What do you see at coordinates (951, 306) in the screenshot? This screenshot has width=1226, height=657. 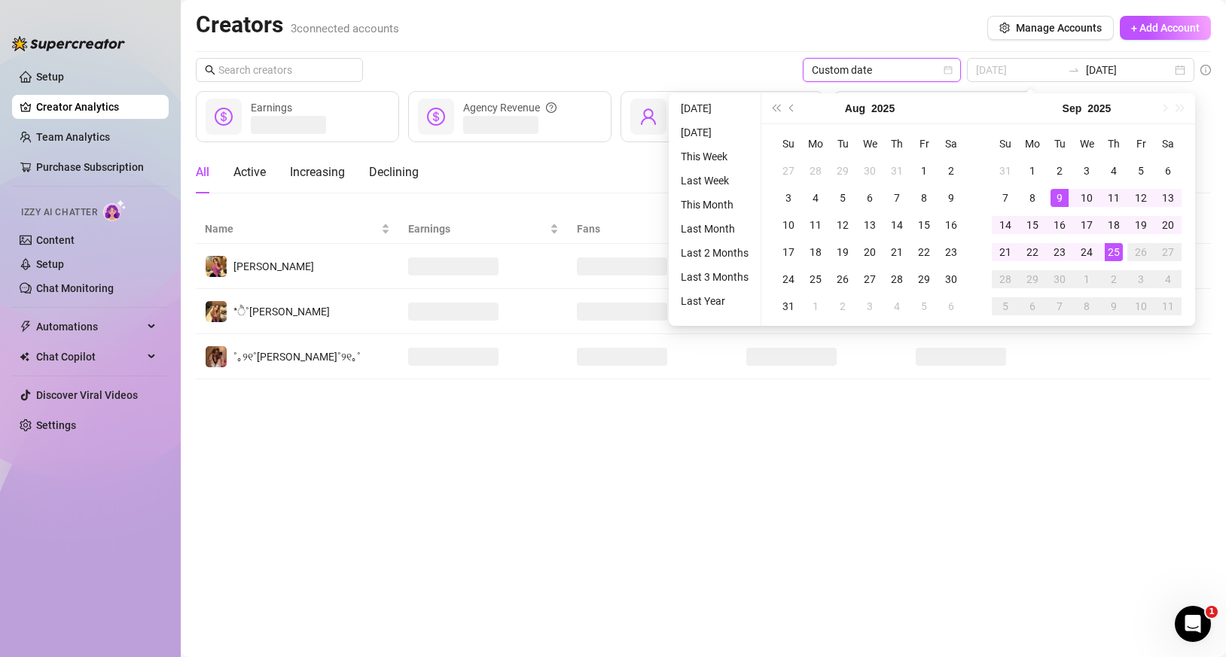 I see `div: 6` at bounding box center [951, 306].